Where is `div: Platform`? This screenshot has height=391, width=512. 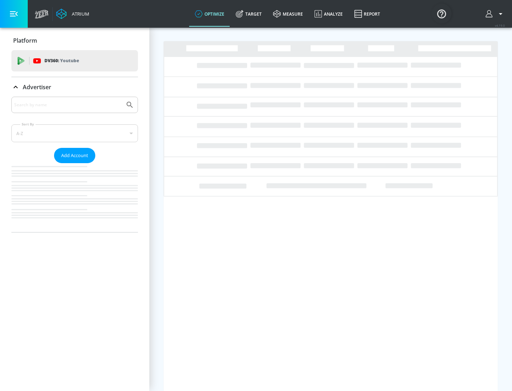
div: Platform is located at coordinates (75, 41).